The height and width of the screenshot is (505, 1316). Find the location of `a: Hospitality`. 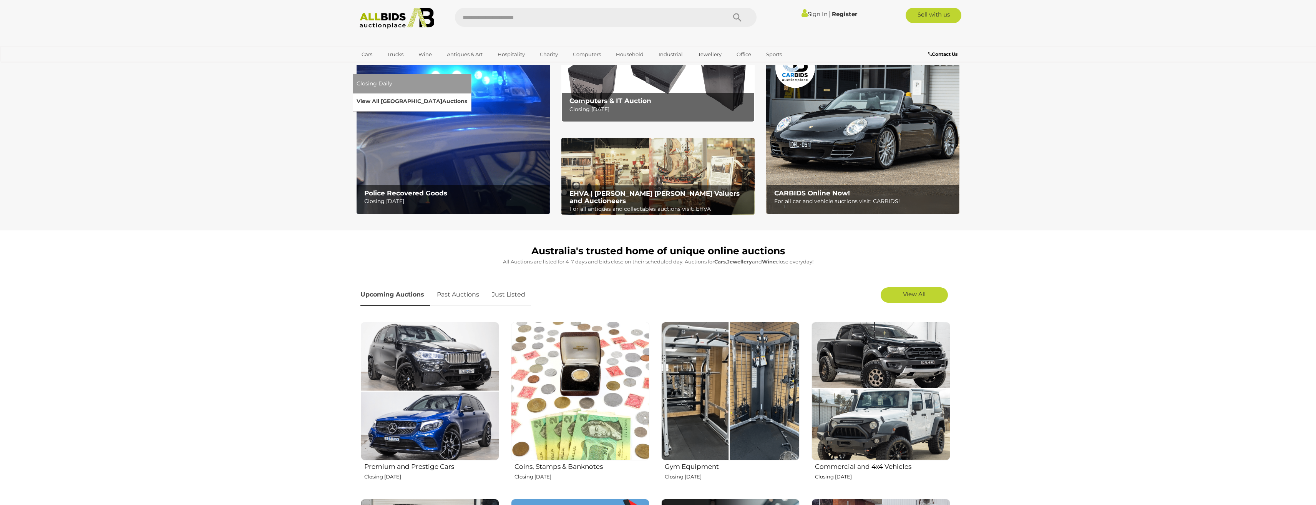

a: Hospitality is located at coordinates (511, 54).